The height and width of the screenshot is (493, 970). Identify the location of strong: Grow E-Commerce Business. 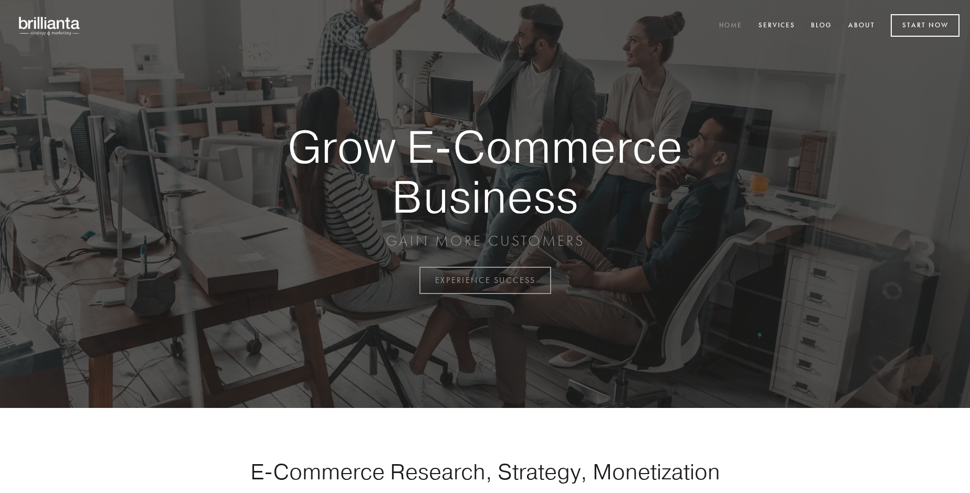
(485, 171).